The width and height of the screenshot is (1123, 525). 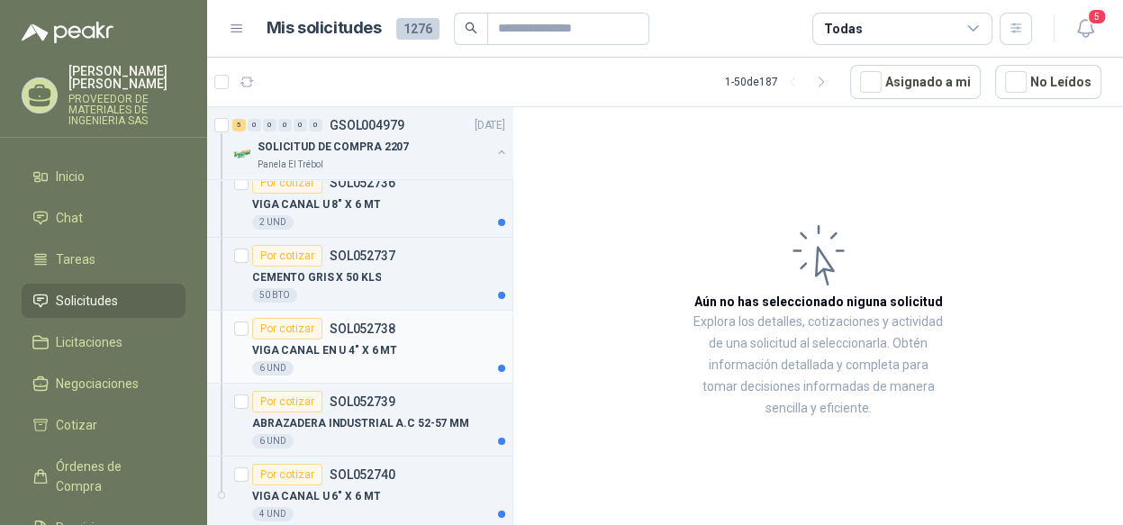 What do you see at coordinates (360, 423) in the screenshot?
I see `p: ABRAZADERA INDUSTRIAL A.C 52-57 MM` at bounding box center [360, 423].